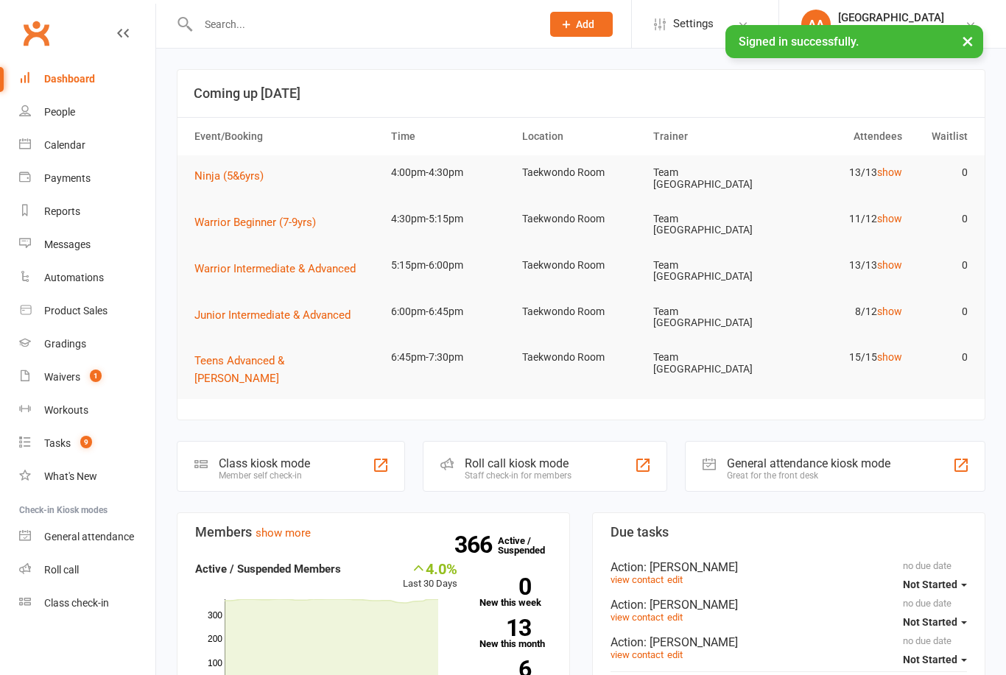 This screenshot has height=675, width=1006. Describe the element at coordinates (87, 410) in the screenshot. I see `a: Workouts` at that location.